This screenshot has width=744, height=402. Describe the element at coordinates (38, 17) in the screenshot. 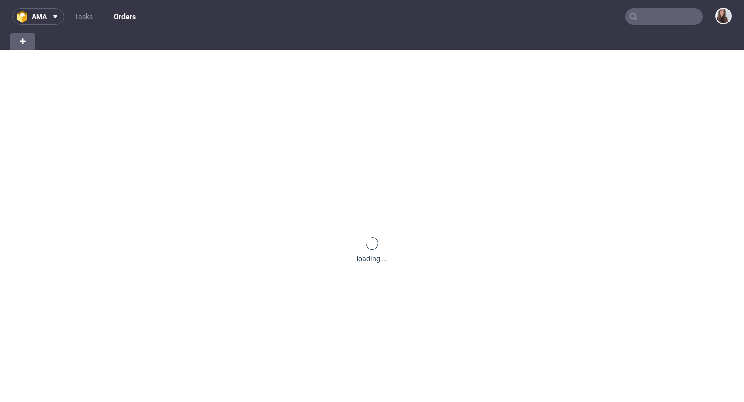

I see `button: ama` at that location.